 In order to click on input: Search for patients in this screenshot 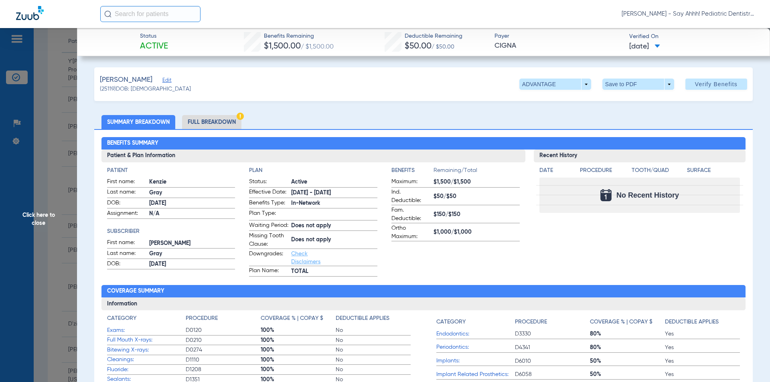, I will do `click(150, 14)`.